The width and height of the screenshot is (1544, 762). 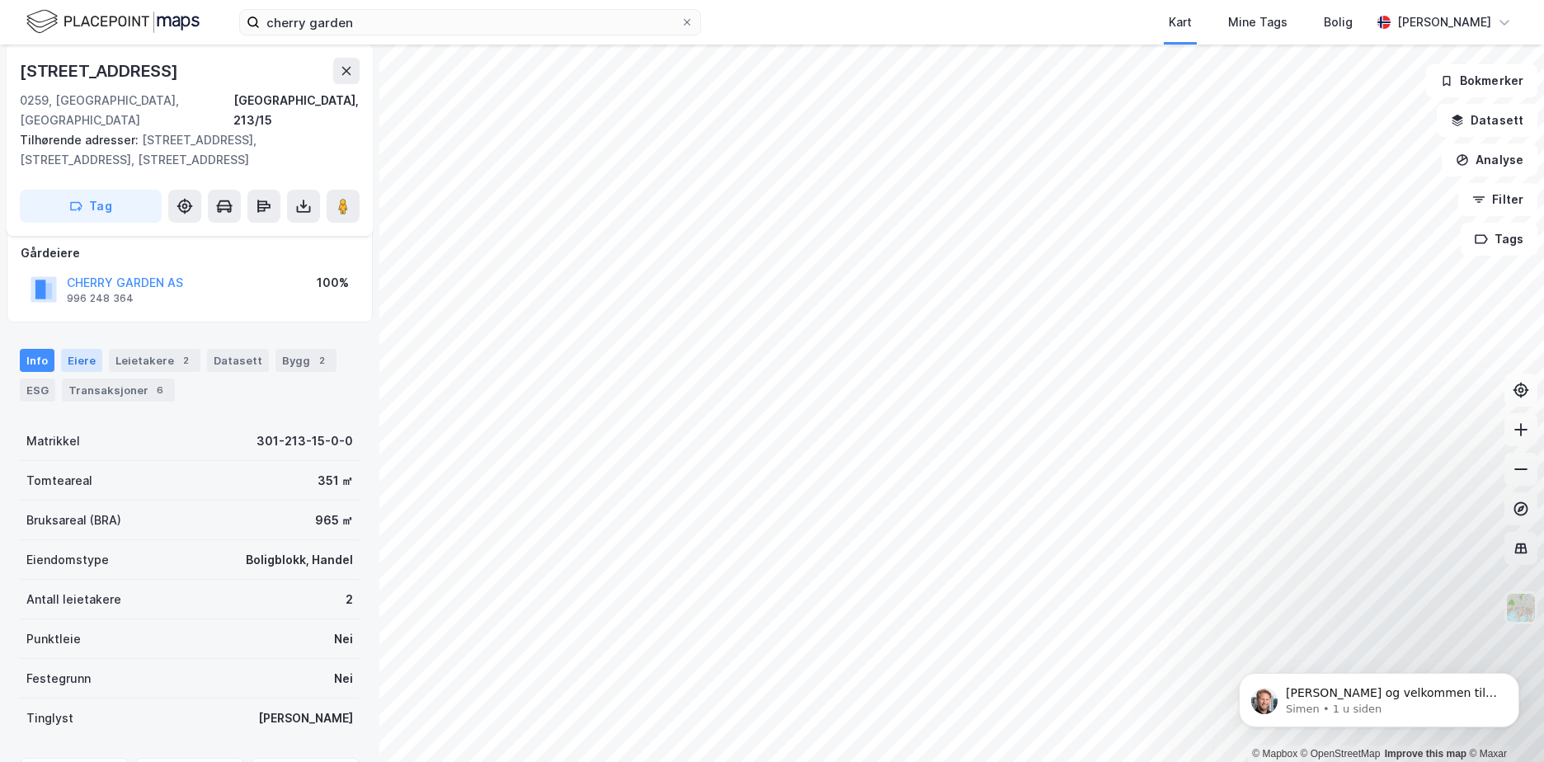 What do you see at coordinates (53, 441) in the screenshot?
I see `div: Matrikkel` at bounding box center [53, 441].